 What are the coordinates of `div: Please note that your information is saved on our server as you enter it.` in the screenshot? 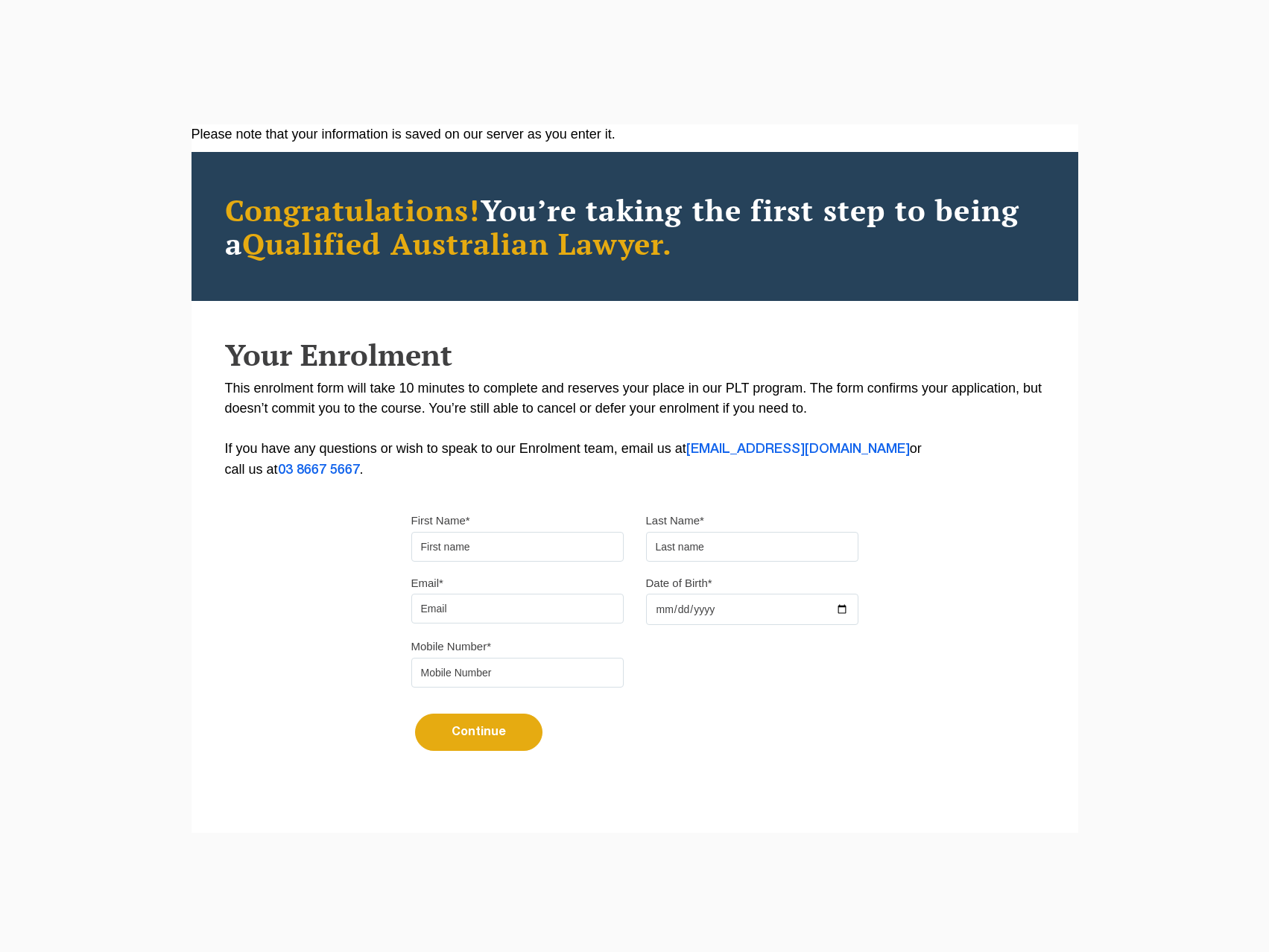 It's located at (635, 134).